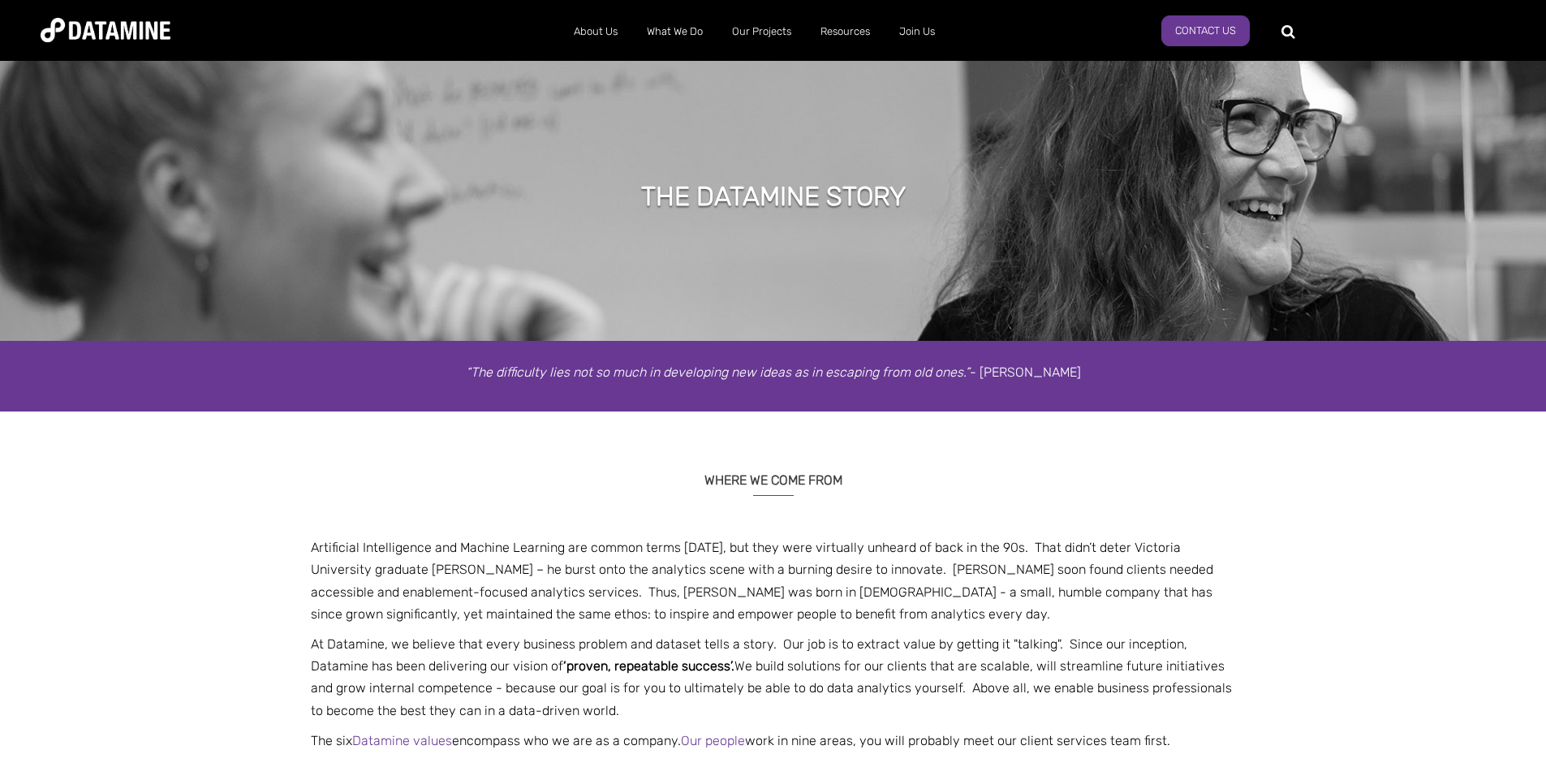 The width and height of the screenshot is (1546, 767). Describe the element at coordinates (774, 740) in the screenshot. I see `p: The six encompass who we are as a company. work in nine areas, you will probably meet our client ...` at that location.